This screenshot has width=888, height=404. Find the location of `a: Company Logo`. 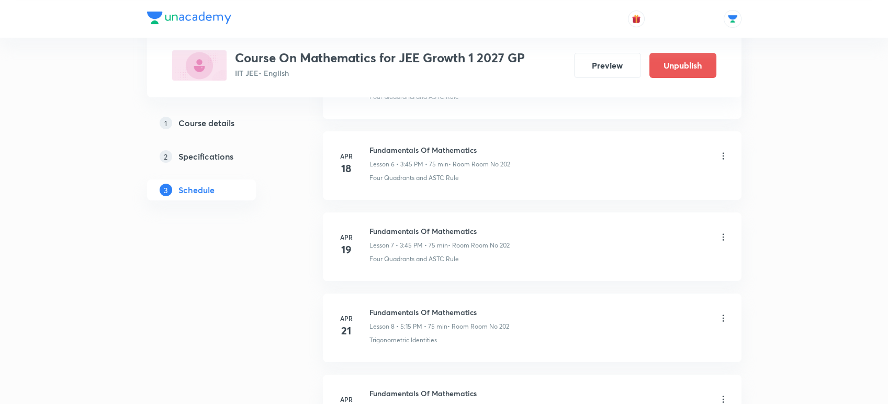

a: Company Logo is located at coordinates (189, 19).